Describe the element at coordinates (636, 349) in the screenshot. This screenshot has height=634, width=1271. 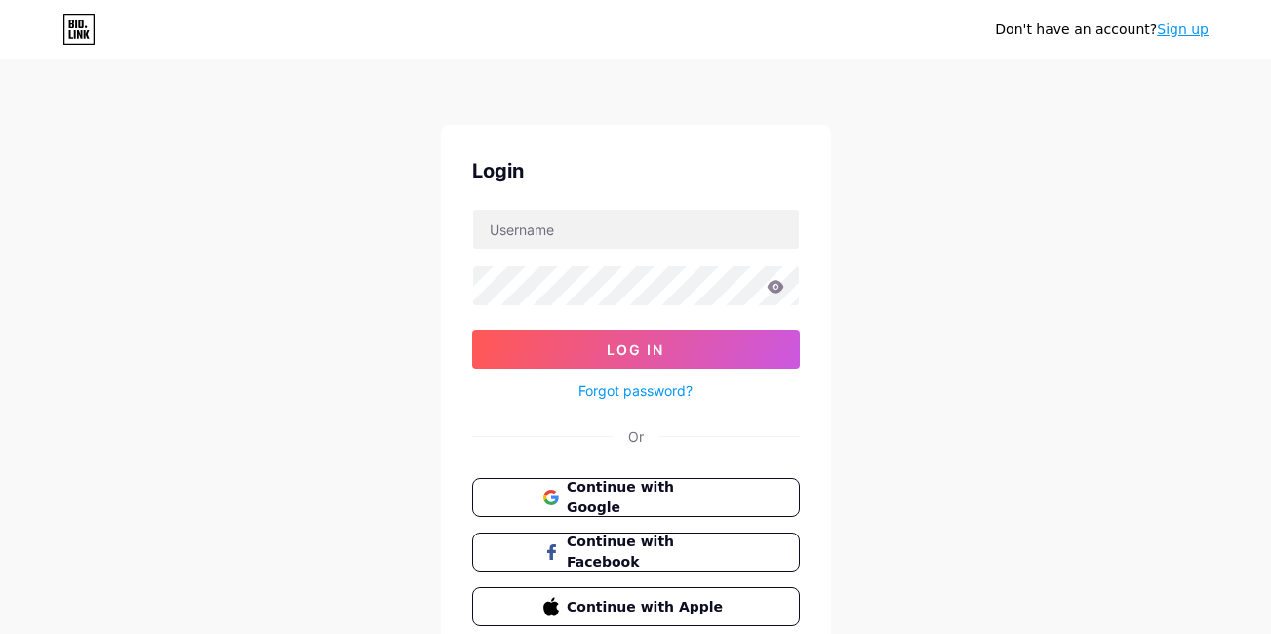
I see `button: Log In` at that location.